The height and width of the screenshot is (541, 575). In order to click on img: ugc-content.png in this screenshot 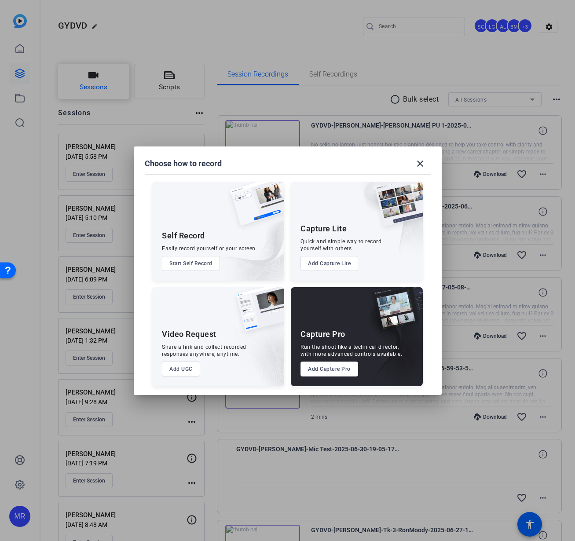, I will do `click(257, 314)`.